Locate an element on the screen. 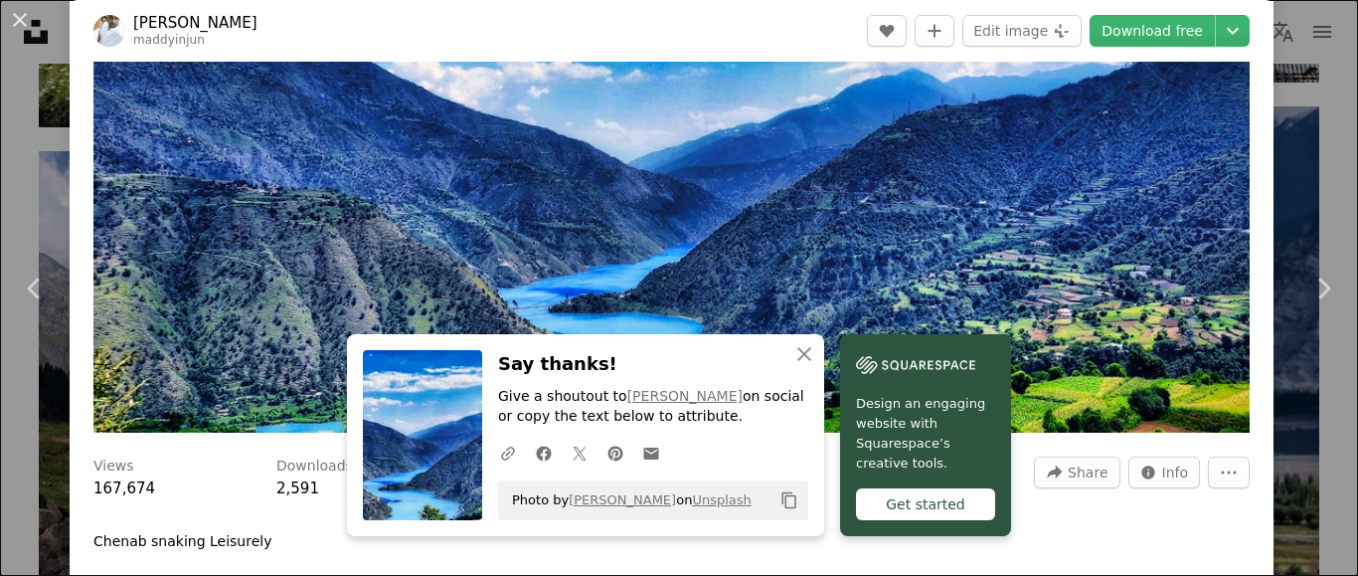 Image resolution: width=1358 pixels, height=576 pixels. img: file-1606177908946-d1eed1cbe4f5image is located at coordinates (916, 365).